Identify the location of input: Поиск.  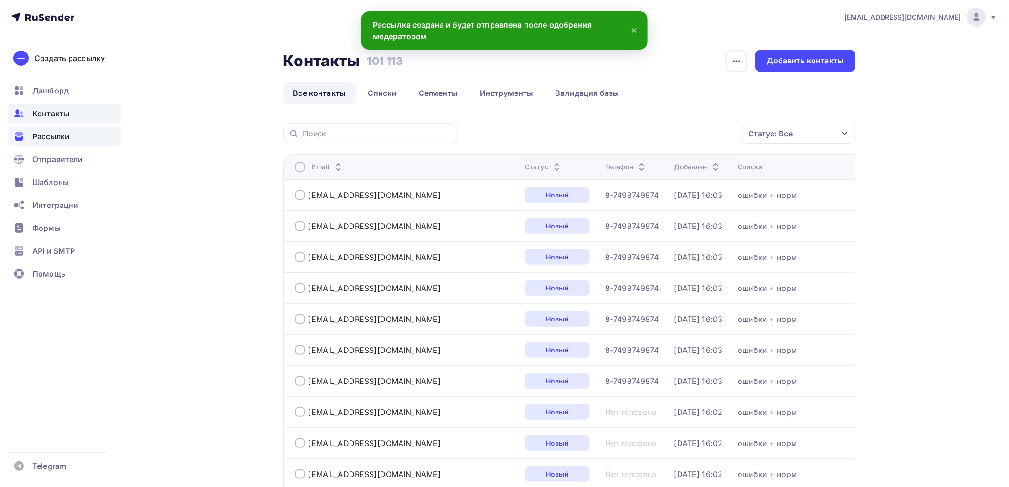
(377, 134).